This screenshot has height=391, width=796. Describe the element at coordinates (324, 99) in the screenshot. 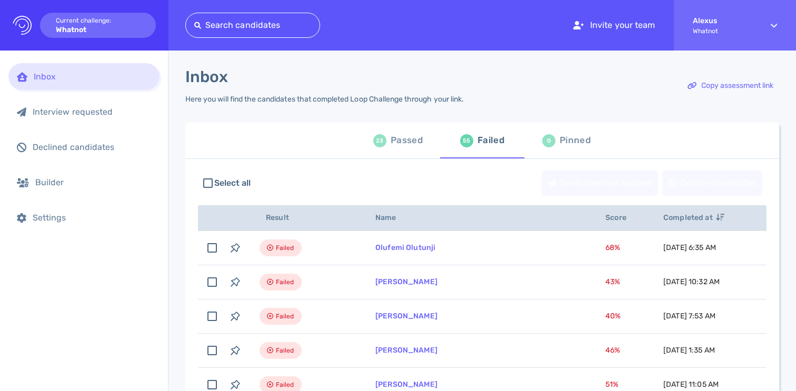

I see `div: Here you will find the candidates that completed Loop Challenge through your link.` at that location.